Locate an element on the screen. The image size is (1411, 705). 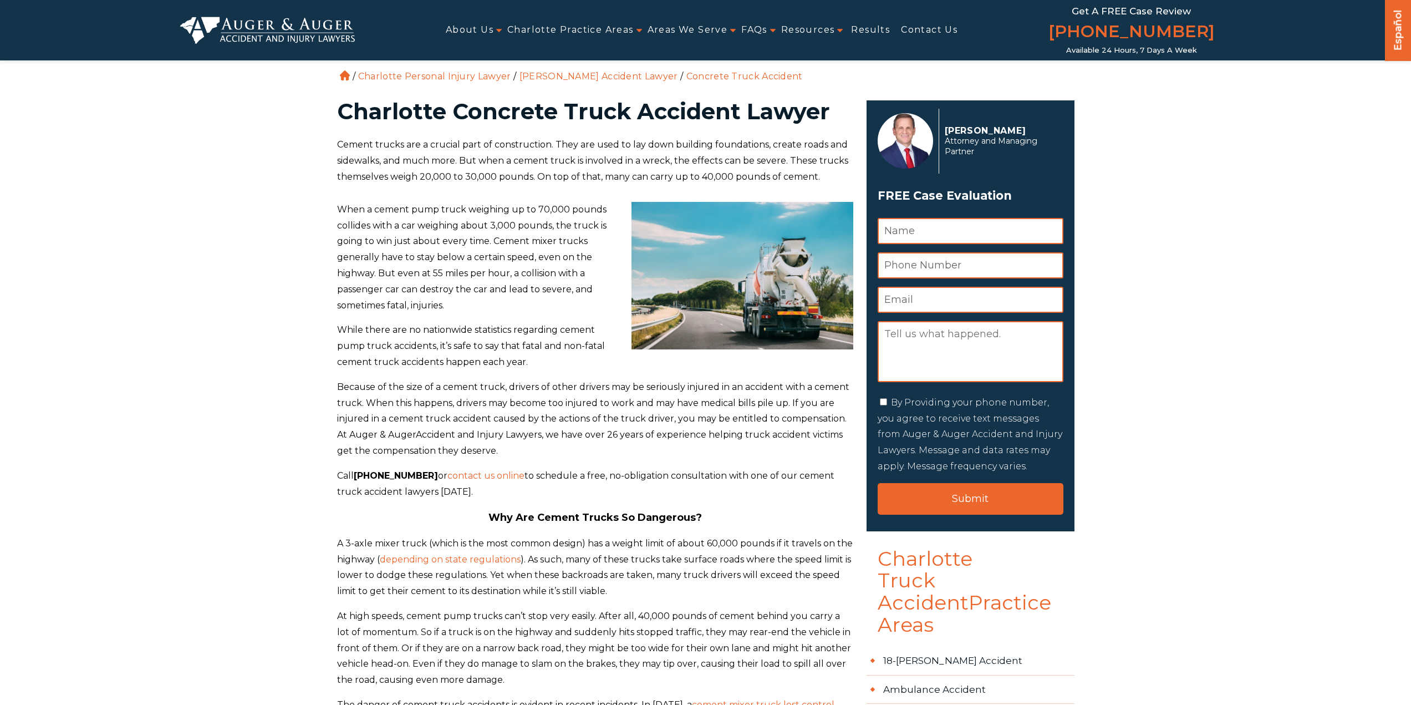
b: Why Are Cement Trucks So Dangerous? is located at coordinates (595, 517).